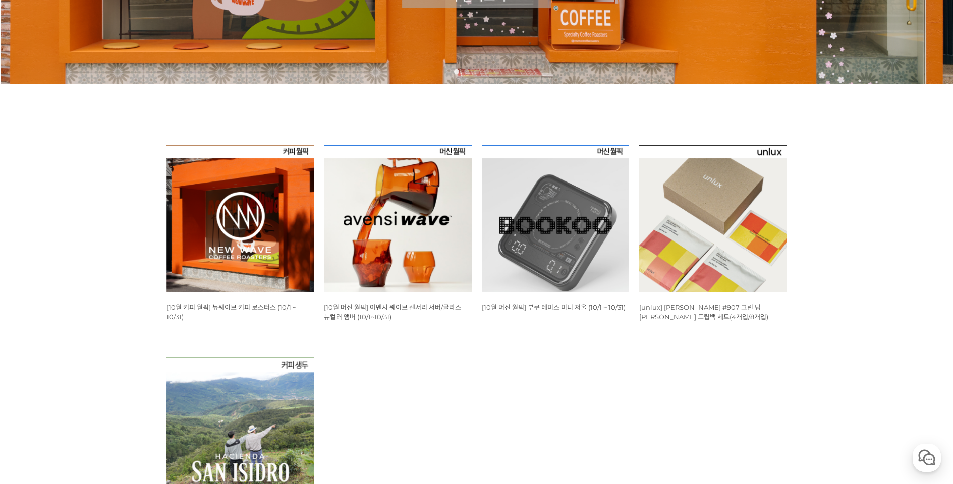  I want to click on img: [10월 머신 월픽] 아벤시 웨이브 센서리 서버/글라스 - 뉴컬러 앰버 (10/1~10/31), so click(398, 219).